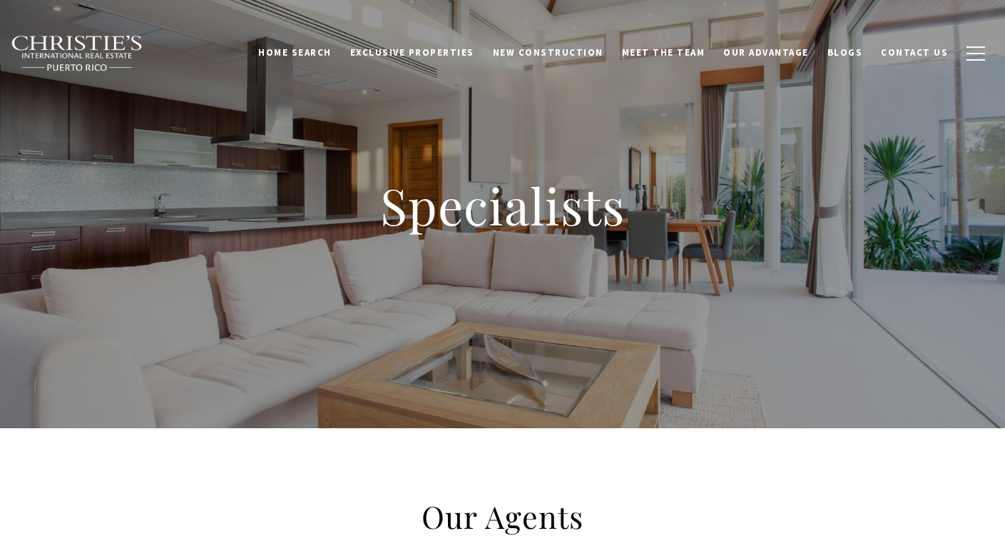  What do you see at coordinates (664, 53) in the screenshot?
I see `a: Meet the Team` at bounding box center [664, 53].